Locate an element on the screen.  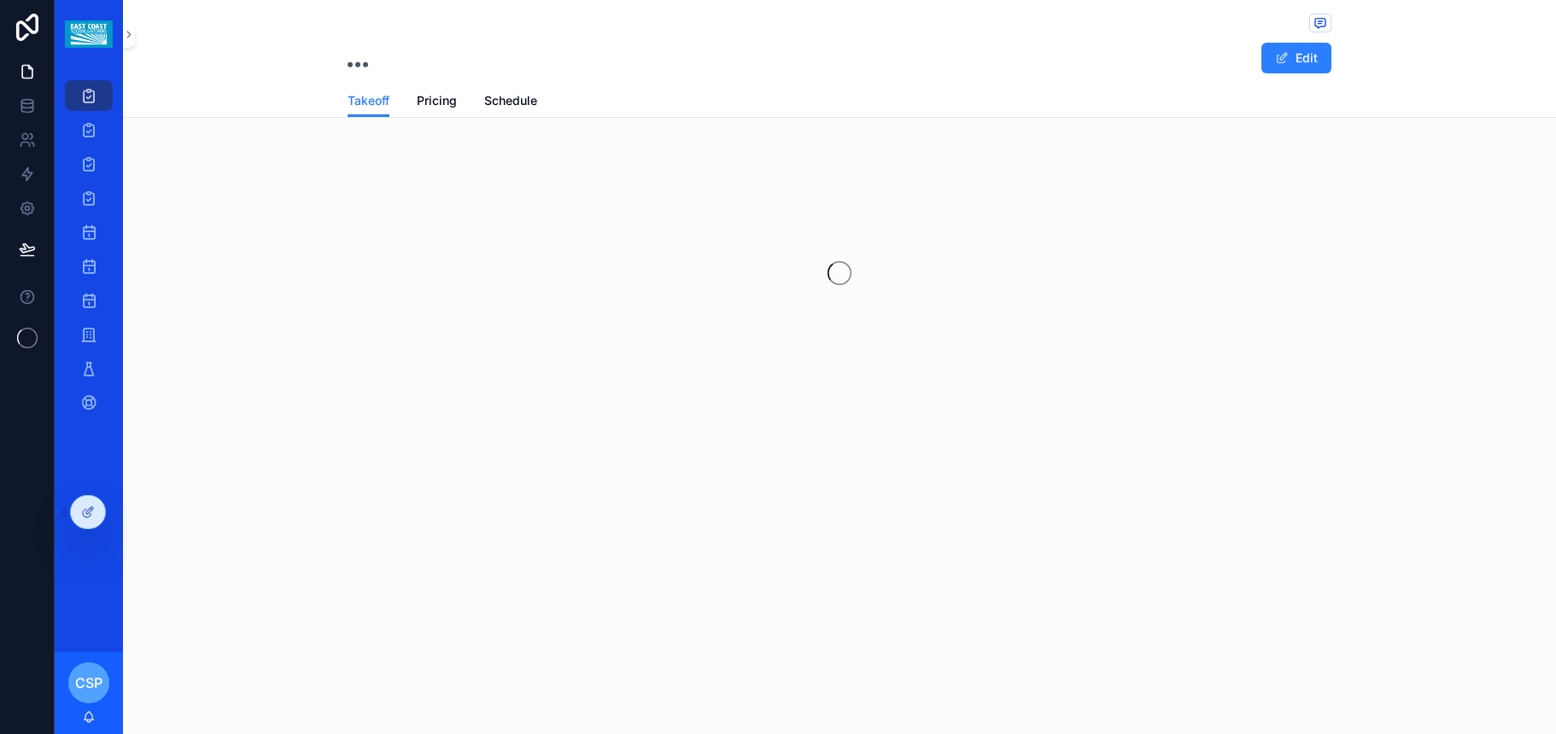
a: Pricing is located at coordinates (436, 102).